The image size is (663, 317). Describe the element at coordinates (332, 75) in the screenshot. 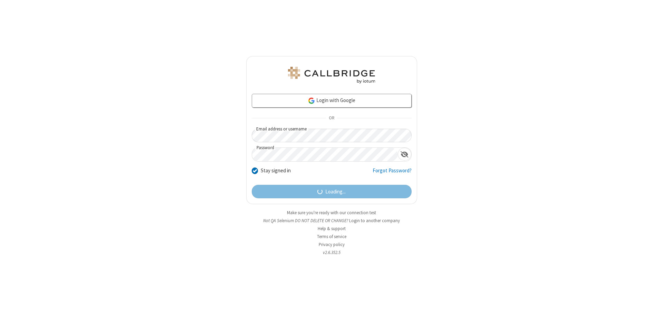

I see `img: QA Selenium DO NOT DELETE OR CHANGE` at that location.